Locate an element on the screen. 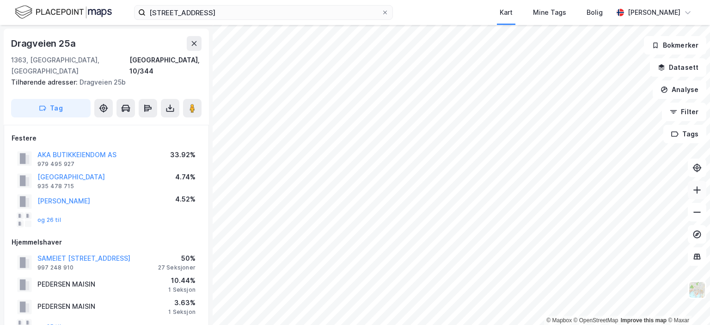 This screenshot has width=710, height=325. a: Improve this map is located at coordinates (643, 320).